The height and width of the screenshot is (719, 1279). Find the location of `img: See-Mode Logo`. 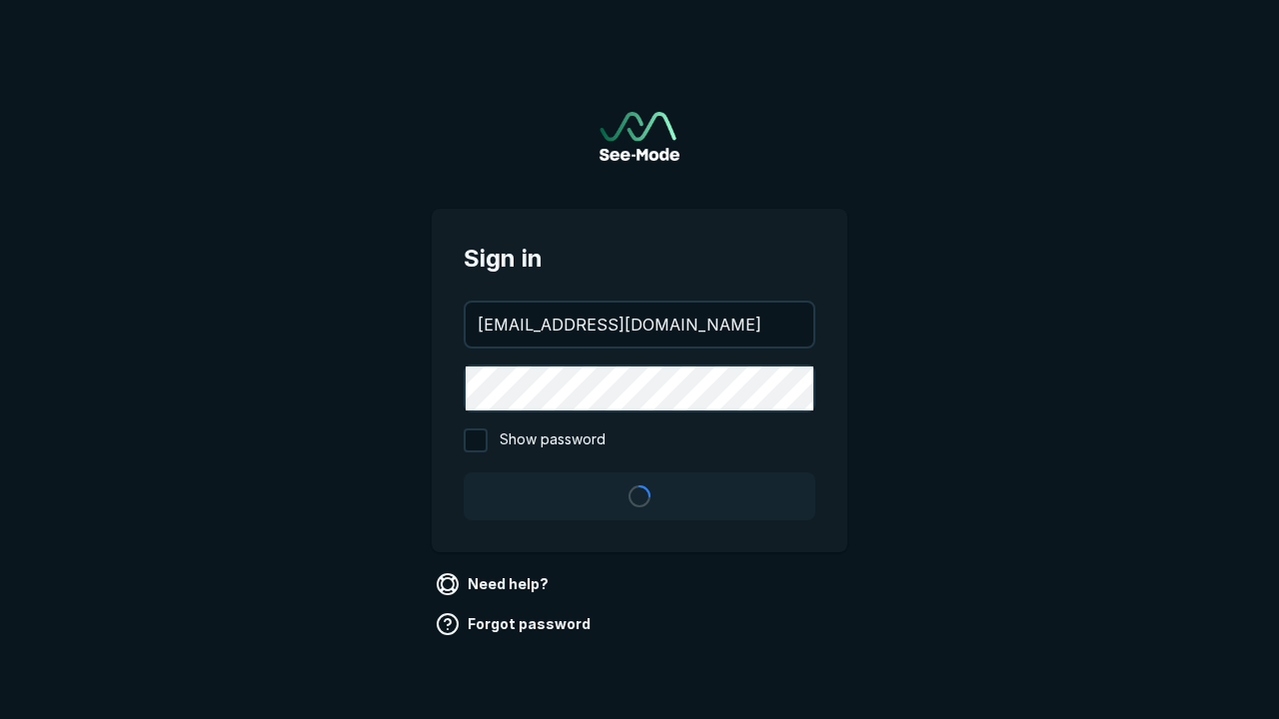

img: See-Mode Logo is located at coordinates (639, 136).